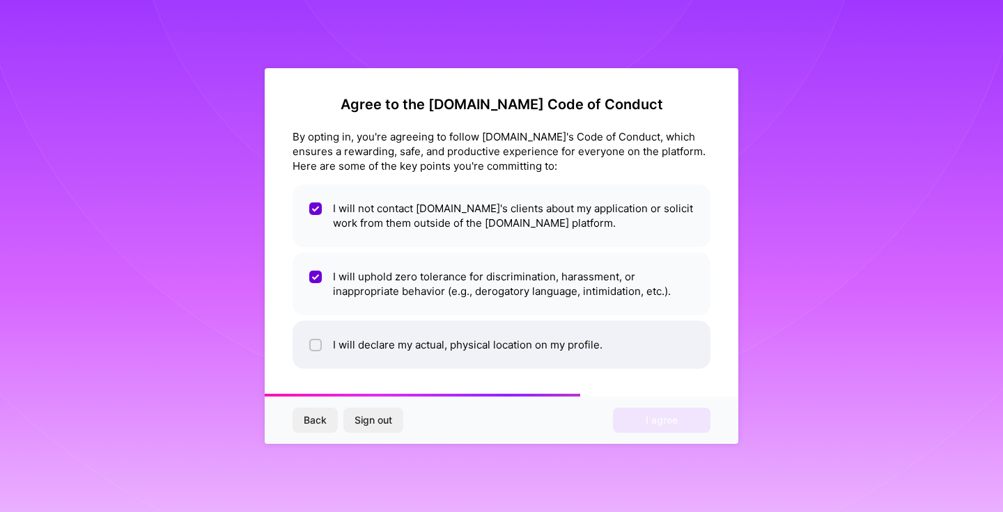 This screenshot has height=512, width=1003. Describe the element at coordinates (373, 421) in the screenshot. I see `span: Sign out` at that location.